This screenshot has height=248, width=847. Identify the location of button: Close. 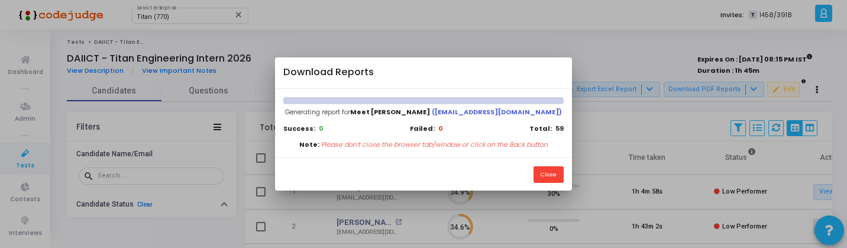
(548, 174).